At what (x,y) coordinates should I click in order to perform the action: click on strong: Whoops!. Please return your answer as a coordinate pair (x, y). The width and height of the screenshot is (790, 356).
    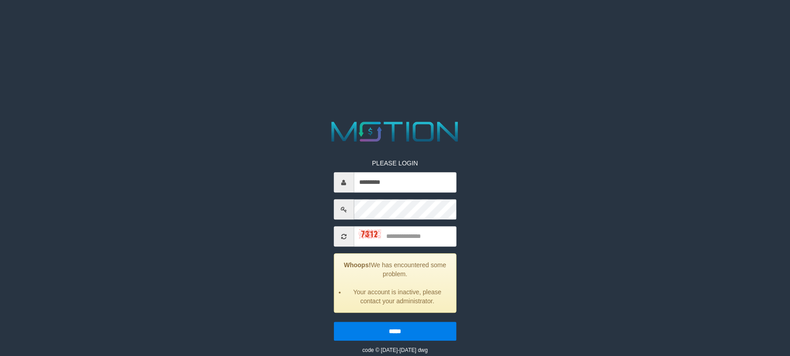
    Looking at the image, I should click on (357, 265).